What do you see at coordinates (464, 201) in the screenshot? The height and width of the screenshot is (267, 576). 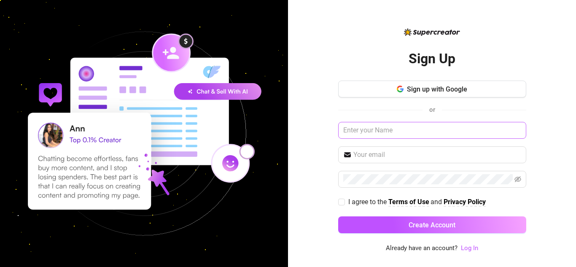 I see `strong: Privacy Policy` at bounding box center [464, 201].